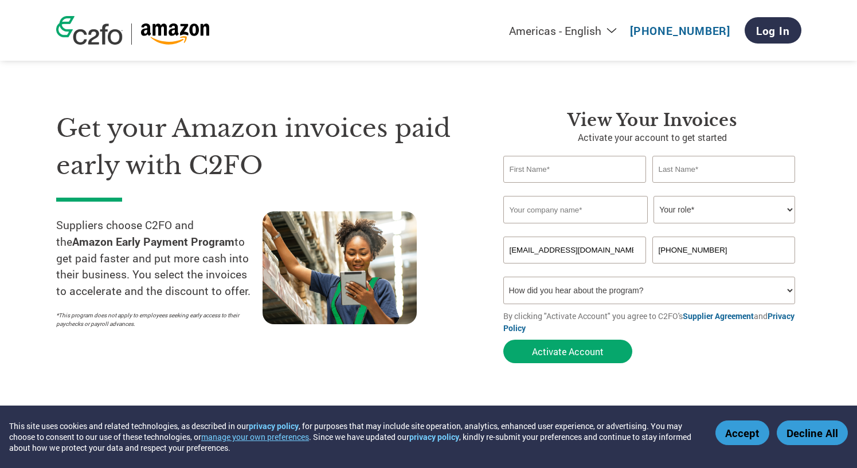 The width and height of the screenshot is (857, 468). What do you see at coordinates (652, 120) in the screenshot?
I see `h3: View Your Invoices` at bounding box center [652, 120].